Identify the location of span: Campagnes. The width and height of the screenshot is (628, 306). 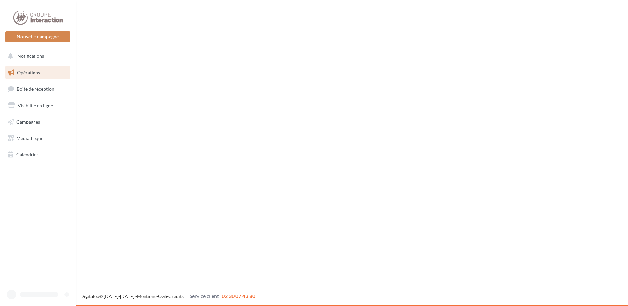
(28, 121).